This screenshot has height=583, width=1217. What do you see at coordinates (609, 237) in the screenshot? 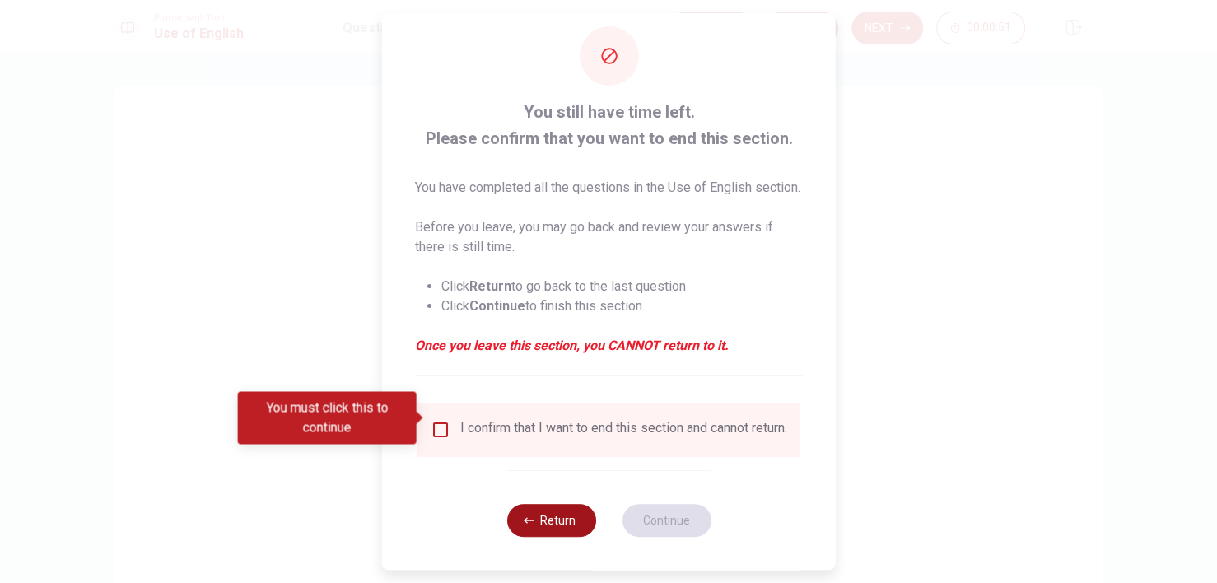
I see `p: Before you leave, you may go back and review your answers if there is still time.` at bounding box center [609, 237].